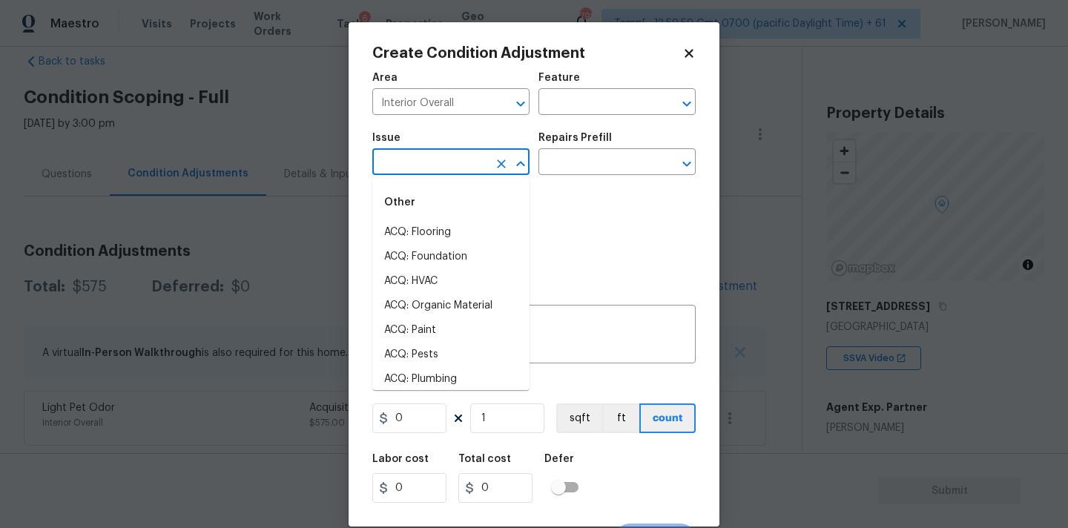  I want to click on h5: Labor cost, so click(400, 459).